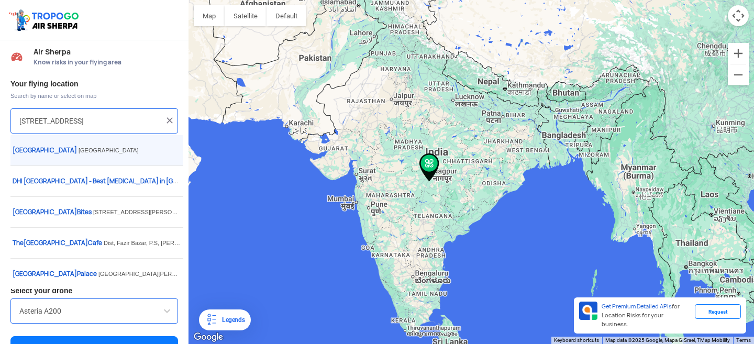  What do you see at coordinates (576, 340) in the screenshot?
I see `button: Keyboard shortcuts` at bounding box center [576, 340].